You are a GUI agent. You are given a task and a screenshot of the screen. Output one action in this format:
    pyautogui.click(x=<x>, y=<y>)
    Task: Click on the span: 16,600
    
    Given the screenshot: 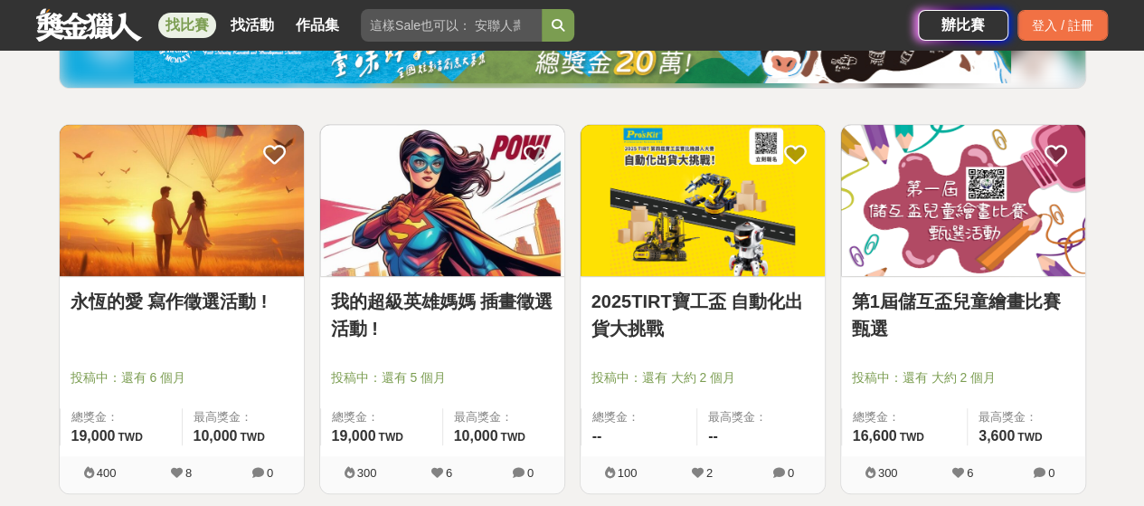 What is the action you would take?
    pyautogui.click(x=875, y=435)
    